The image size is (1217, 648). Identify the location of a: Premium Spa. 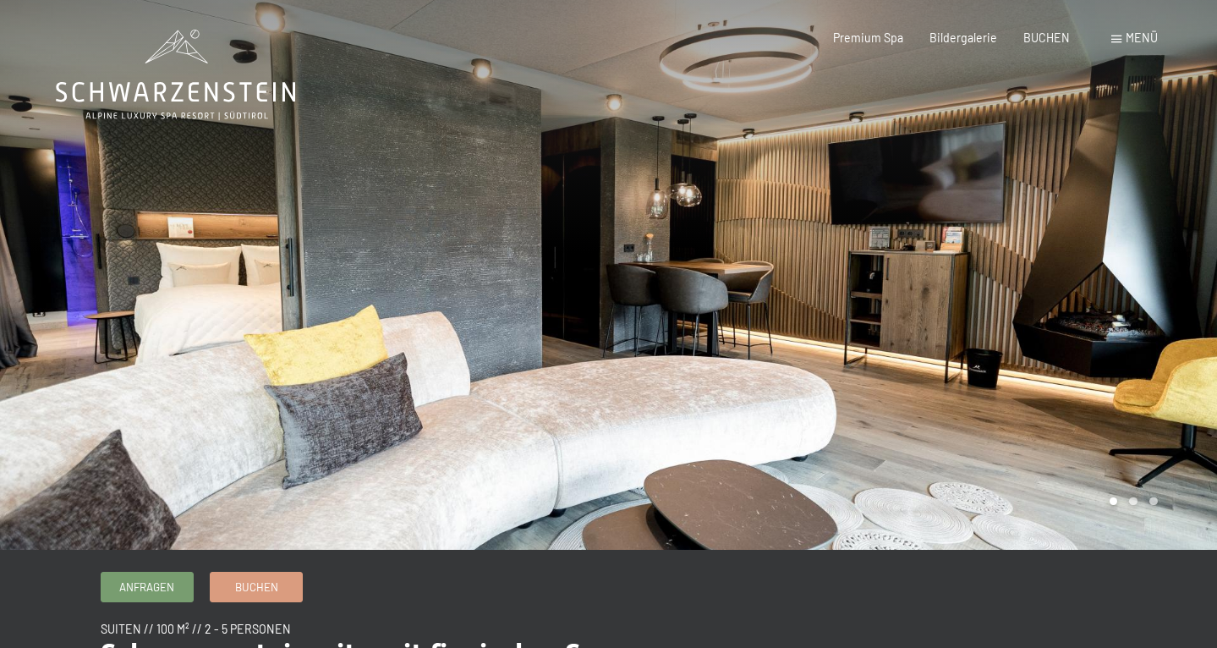
(868, 37).